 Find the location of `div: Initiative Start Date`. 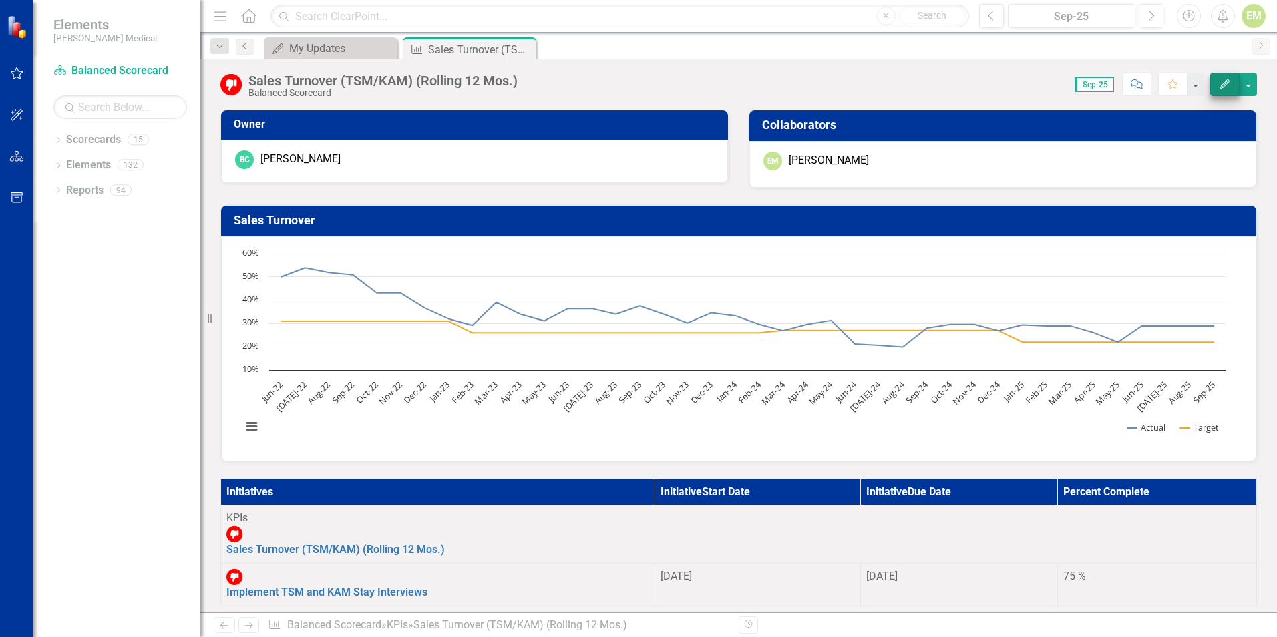

div: Initiative Start Date is located at coordinates (758, 492).